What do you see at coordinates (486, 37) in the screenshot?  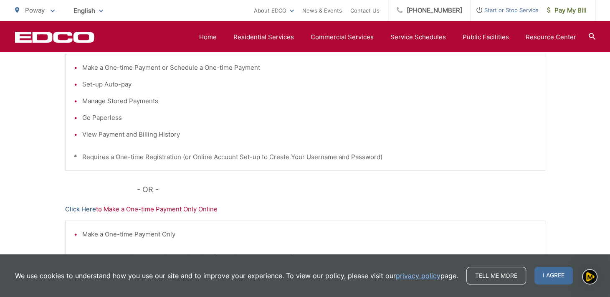 I see `a: Public Facilities` at bounding box center [486, 37].